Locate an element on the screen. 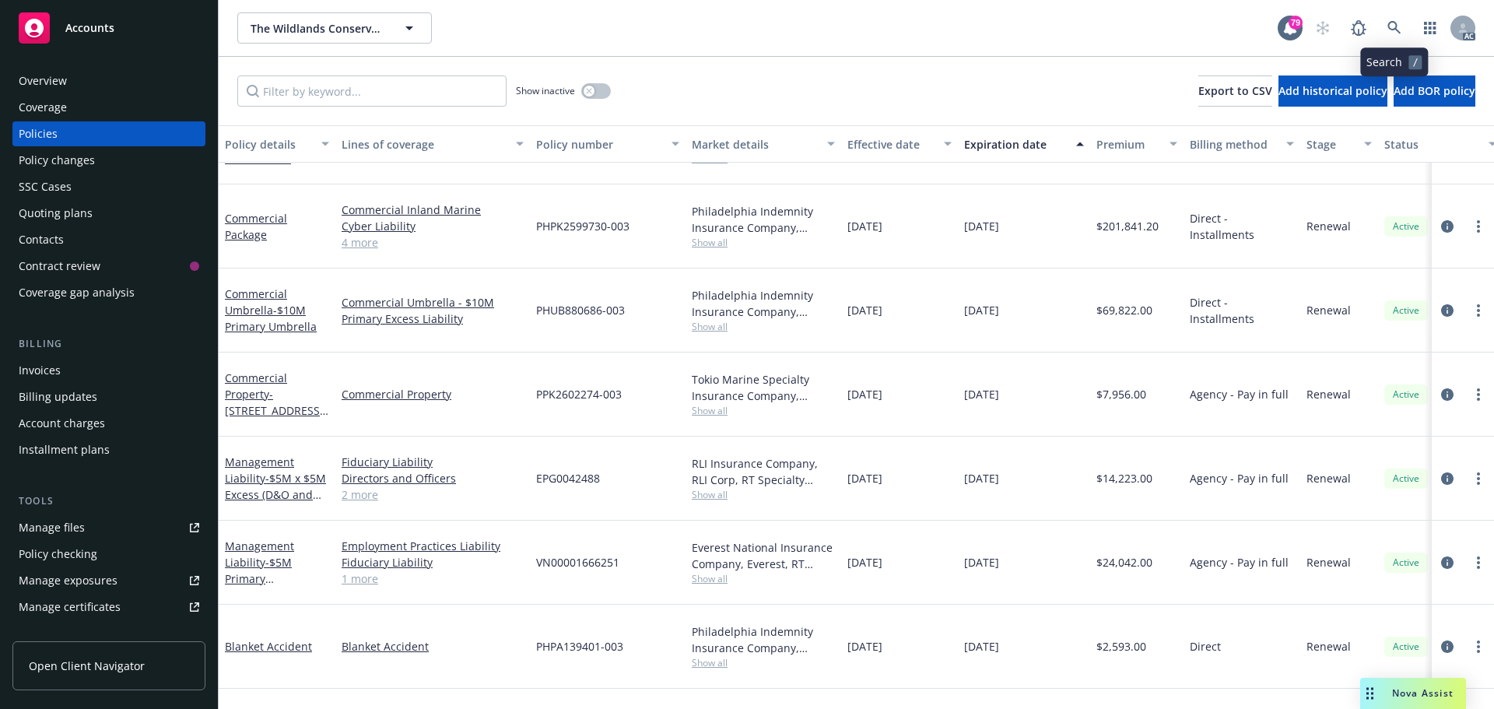  span: - $5M x $5M Excess (D&O and EPLI Only) is located at coordinates (275, 494).